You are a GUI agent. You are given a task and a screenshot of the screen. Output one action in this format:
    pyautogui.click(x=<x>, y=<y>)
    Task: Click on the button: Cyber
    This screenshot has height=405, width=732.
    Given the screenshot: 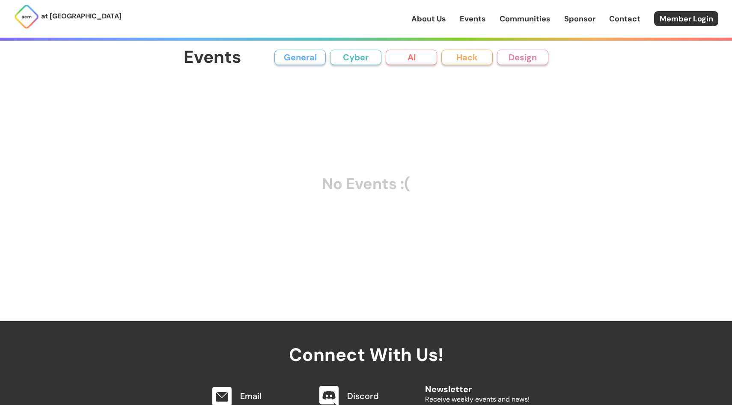 What is the action you would take?
    pyautogui.click(x=356, y=57)
    